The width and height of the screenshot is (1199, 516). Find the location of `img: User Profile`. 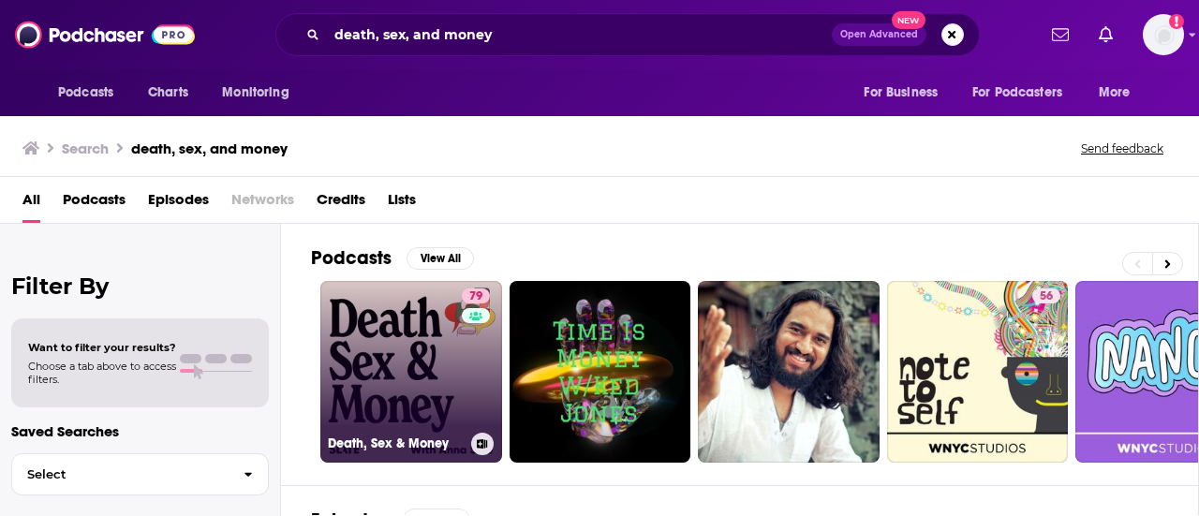

img: User Profile is located at coordinates (1164, 35).